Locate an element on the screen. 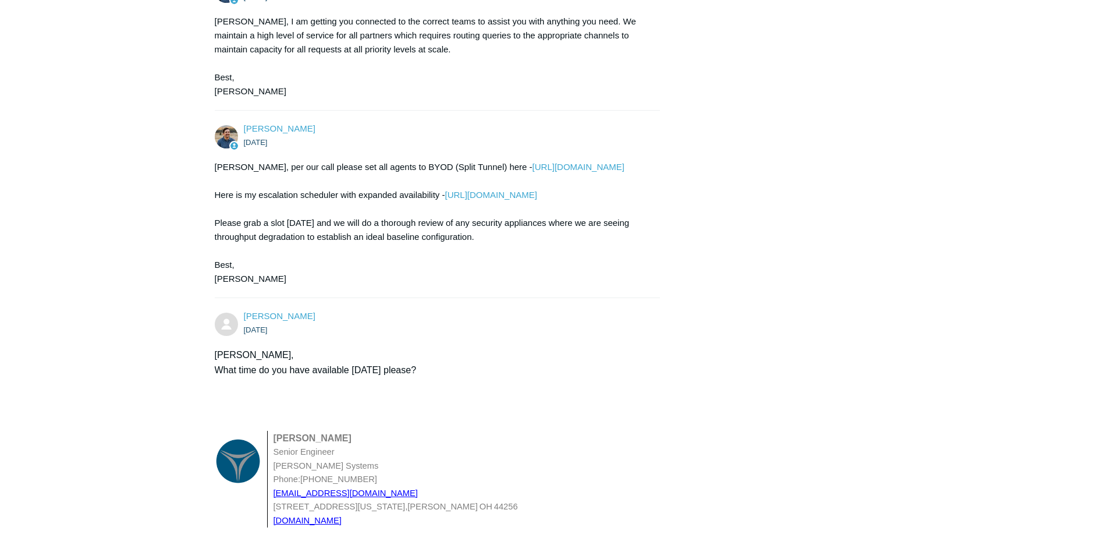  td: Senior Engineer is located at coordinates (396, 452).